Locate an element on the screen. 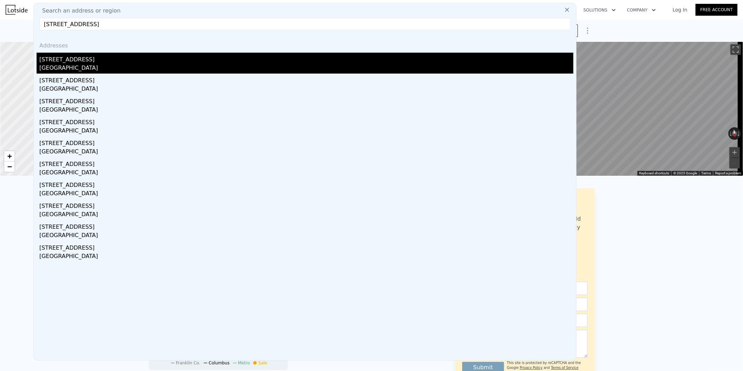 This screenshot has height=371, width=743. span: Columbus is located at coordinates (219, 363).